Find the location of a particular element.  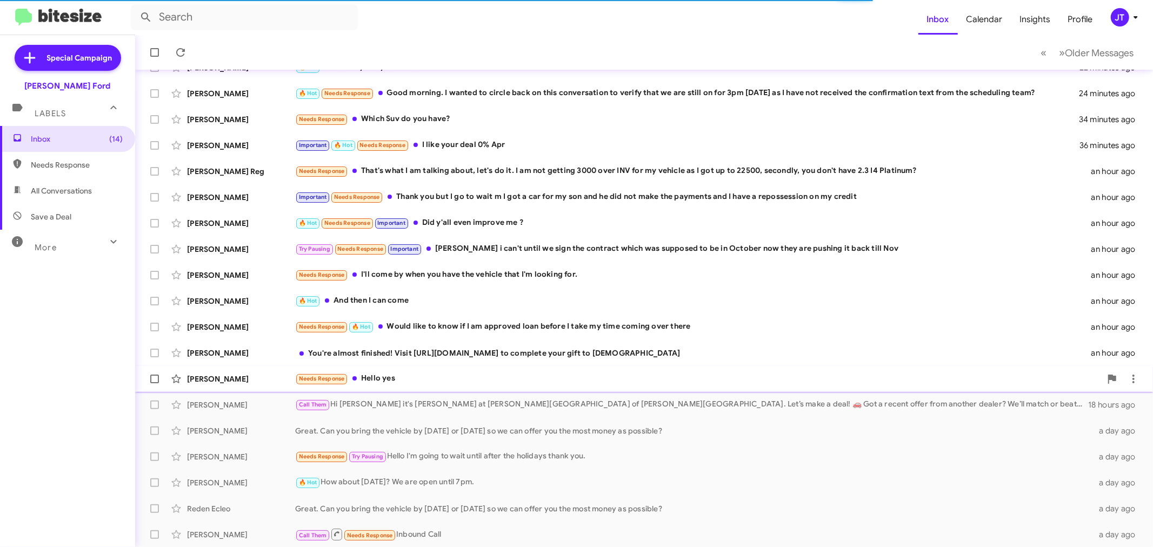

div: Inbound Call is located at coordinates (693, 534).